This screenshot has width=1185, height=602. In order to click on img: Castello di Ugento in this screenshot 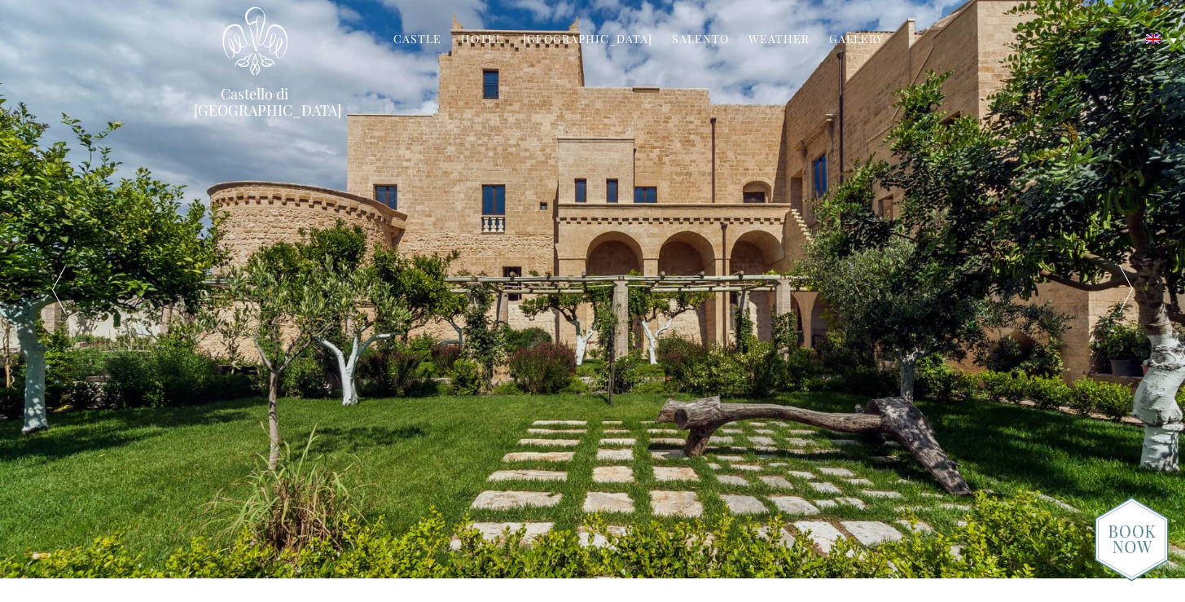, I will do `click(255, 41)`.